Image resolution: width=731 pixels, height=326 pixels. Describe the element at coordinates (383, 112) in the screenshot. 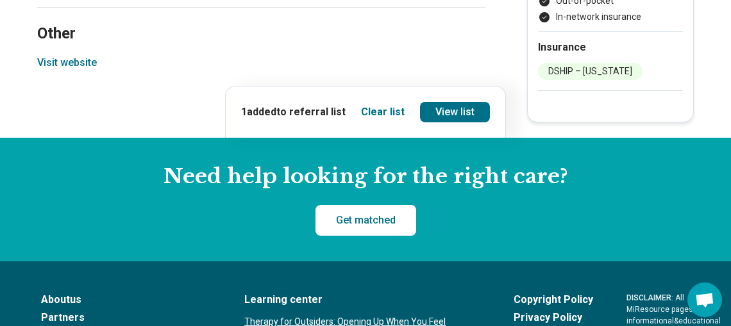

I see `button: Clear list` at that location.